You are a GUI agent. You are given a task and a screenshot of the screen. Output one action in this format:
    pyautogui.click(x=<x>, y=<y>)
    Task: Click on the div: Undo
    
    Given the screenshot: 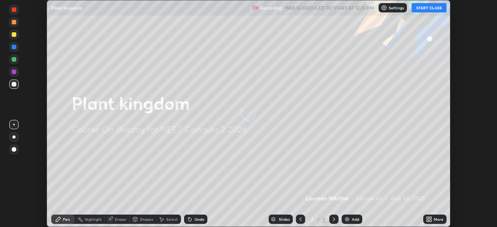 What is the action you would take?
    pyautogui.click(x=199, y=219)
    